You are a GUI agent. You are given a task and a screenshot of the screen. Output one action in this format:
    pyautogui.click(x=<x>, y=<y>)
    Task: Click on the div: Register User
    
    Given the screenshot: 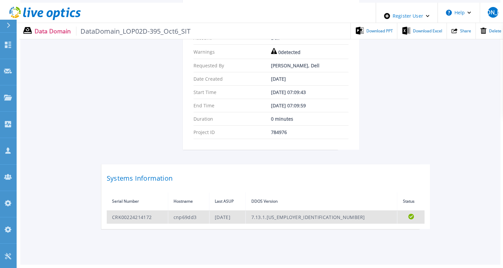 What is the action you would take?
    pyautogui.click(x=407, y=16)
    